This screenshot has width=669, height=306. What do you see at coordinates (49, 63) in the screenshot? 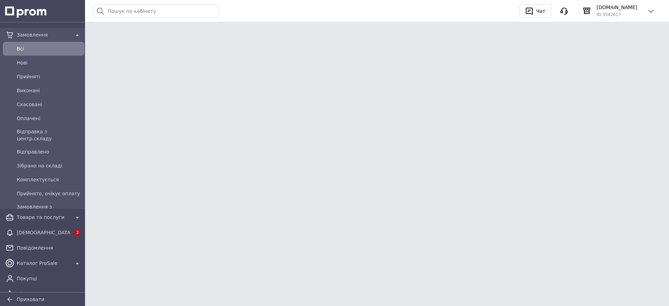
I see `span: Нові` at bounding box center [49, 63].